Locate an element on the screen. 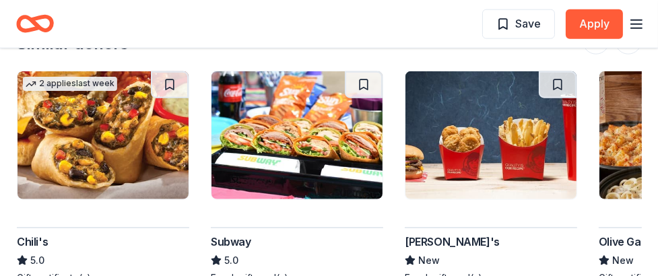 This screenshot has width=658, height=276. a: Home is located at coordinates (35, 24).